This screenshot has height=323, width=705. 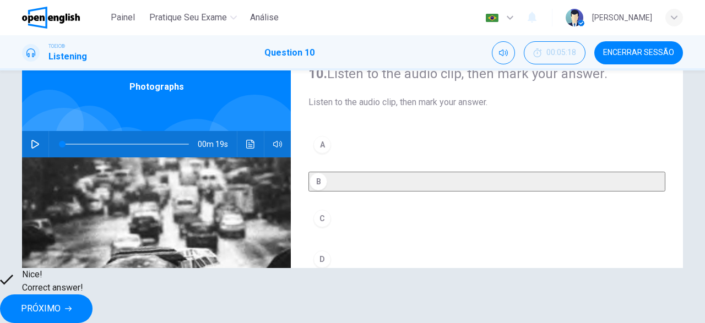 I want to click on button: Painel, so click(x=123, y=18).